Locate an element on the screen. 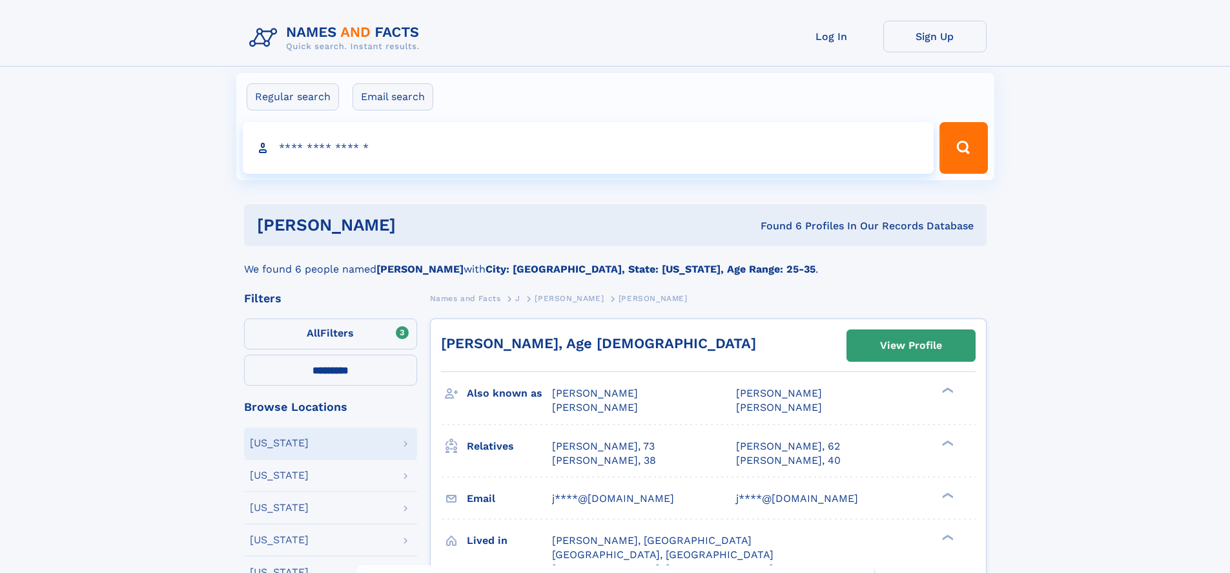 The image size is (1230, 573). h3: Lived in is located at coordinates (509, 540).